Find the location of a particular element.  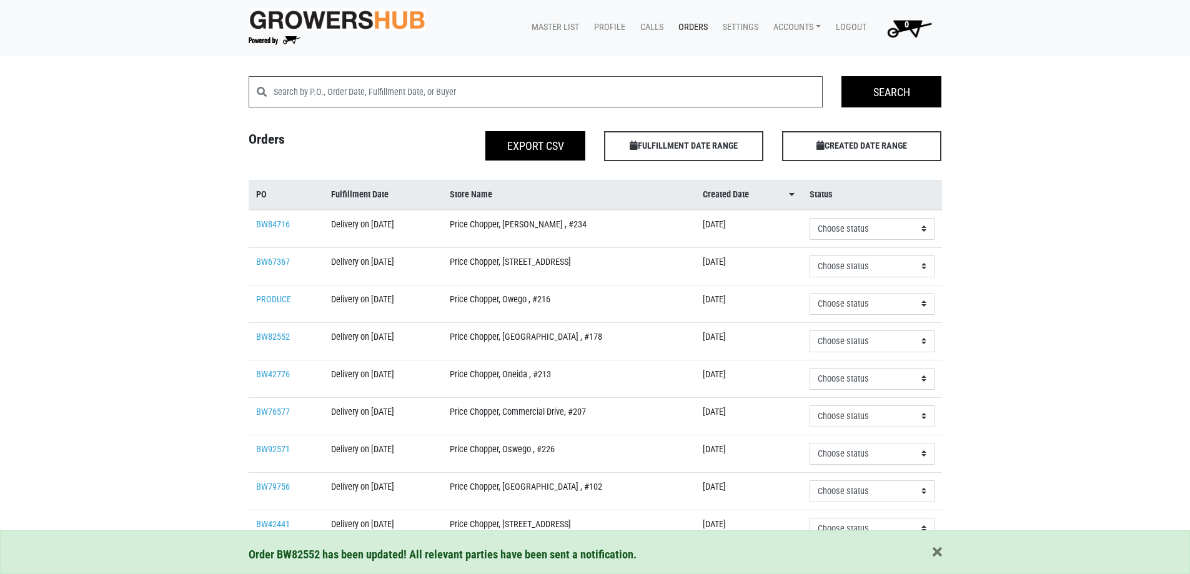

span: 0 is located at coordinates (906, 24).